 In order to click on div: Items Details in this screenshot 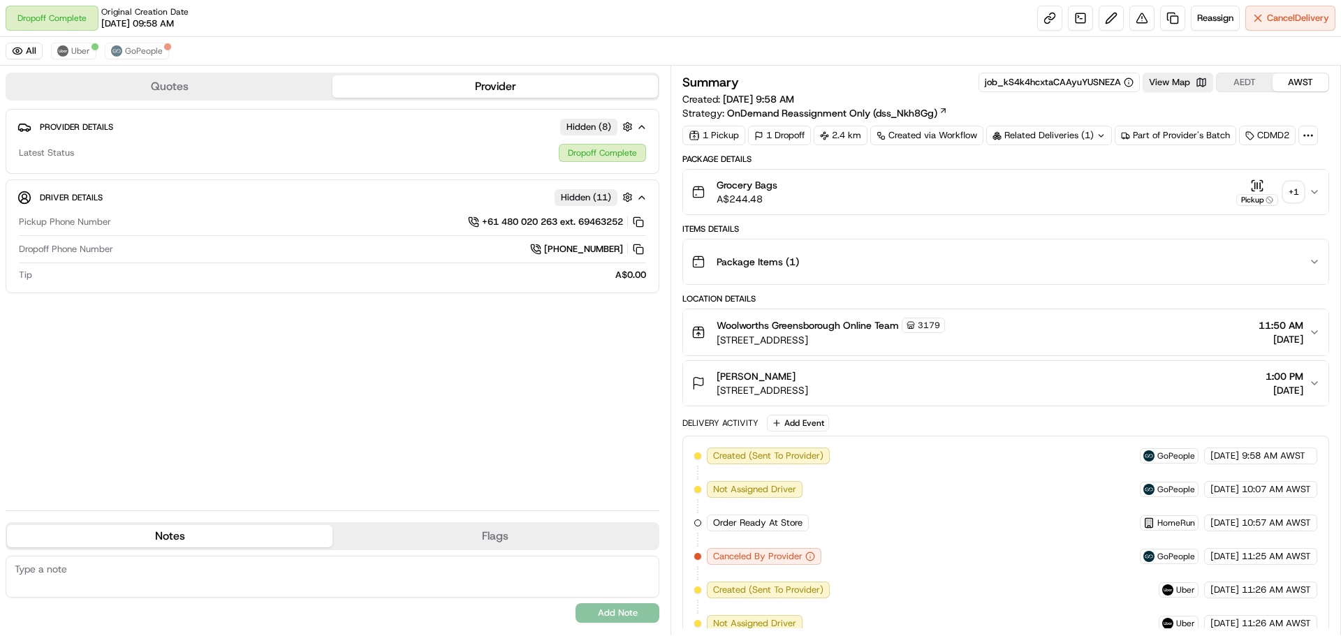, I will do `click(1006, 229)`.